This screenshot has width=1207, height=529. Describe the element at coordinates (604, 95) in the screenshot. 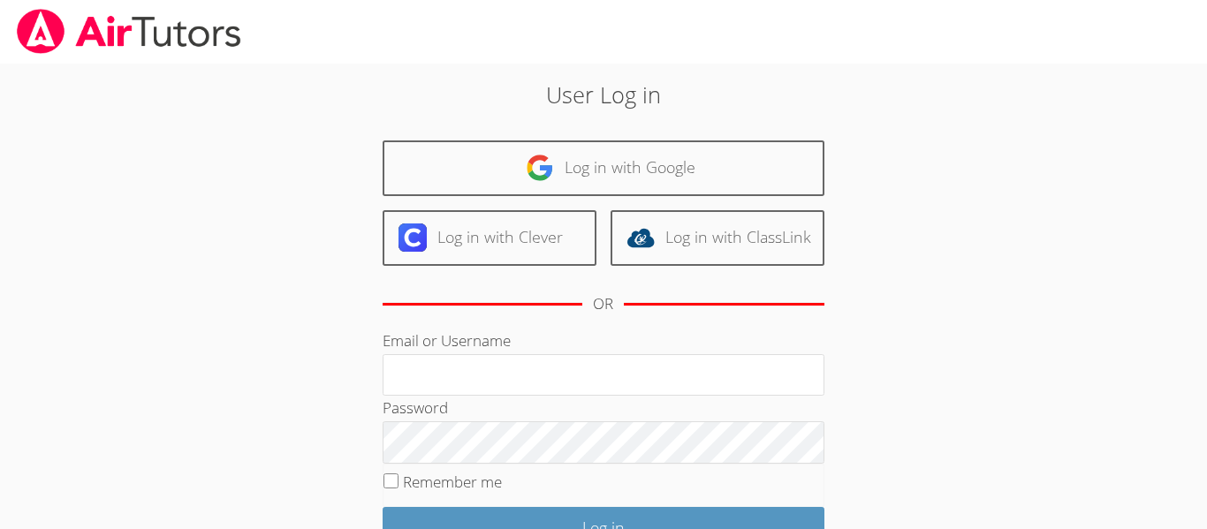

I see `h2: User Log in` at that location.